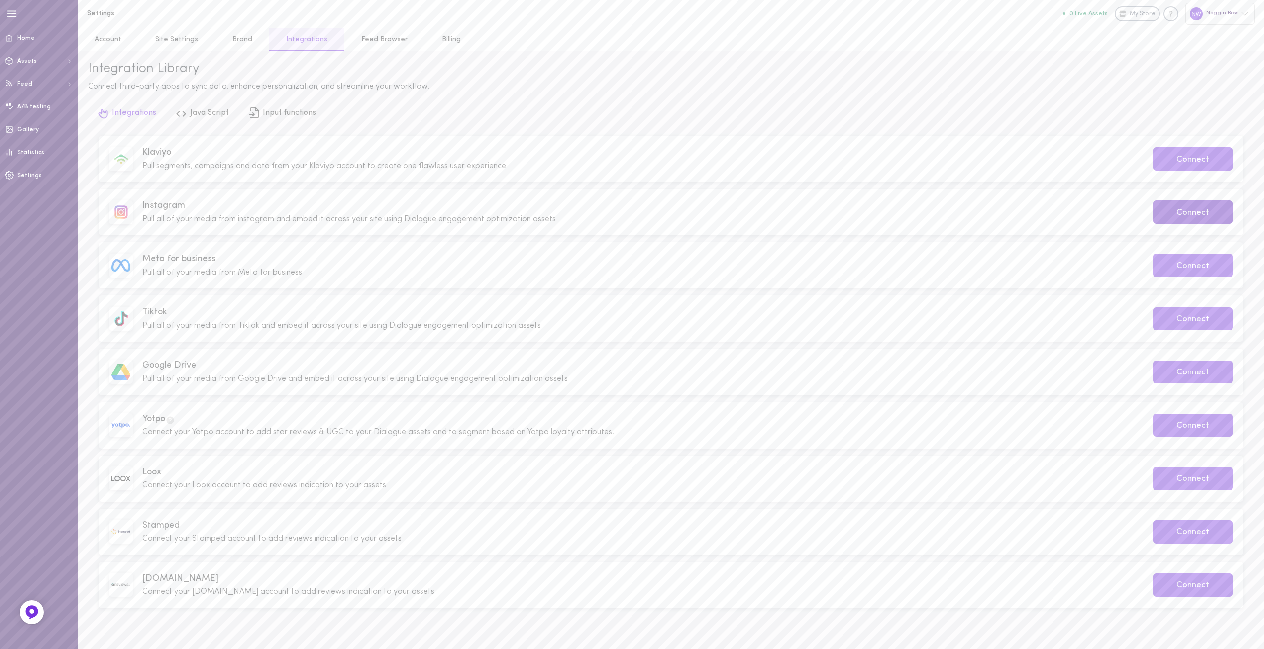 The width and height of the screenshot is (1264, 649). What do you see at coordinates (640, 152) in the screenshot?
I see `span: Klaviyo` at bounding box center [640, 152].